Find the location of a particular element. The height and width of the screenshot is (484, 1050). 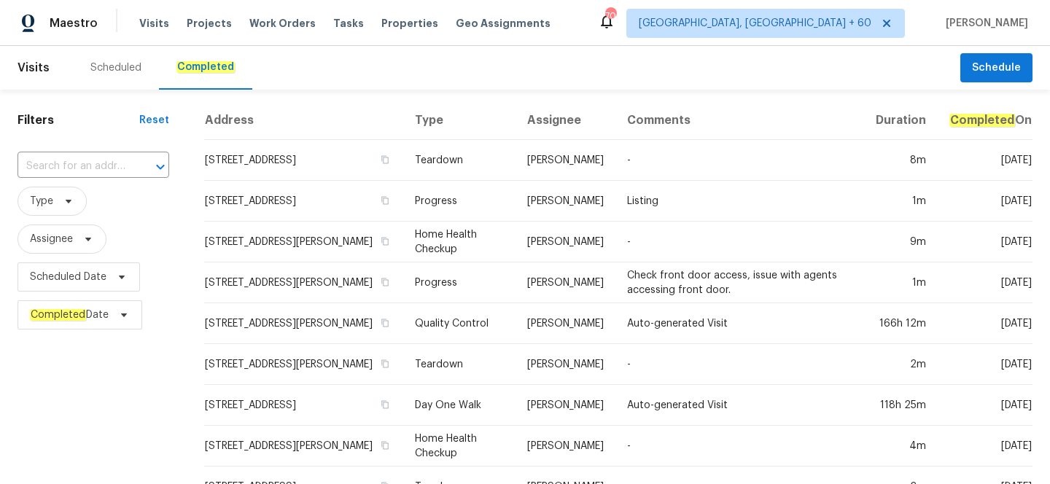

span: Projects is located at coordinates (209, 23).